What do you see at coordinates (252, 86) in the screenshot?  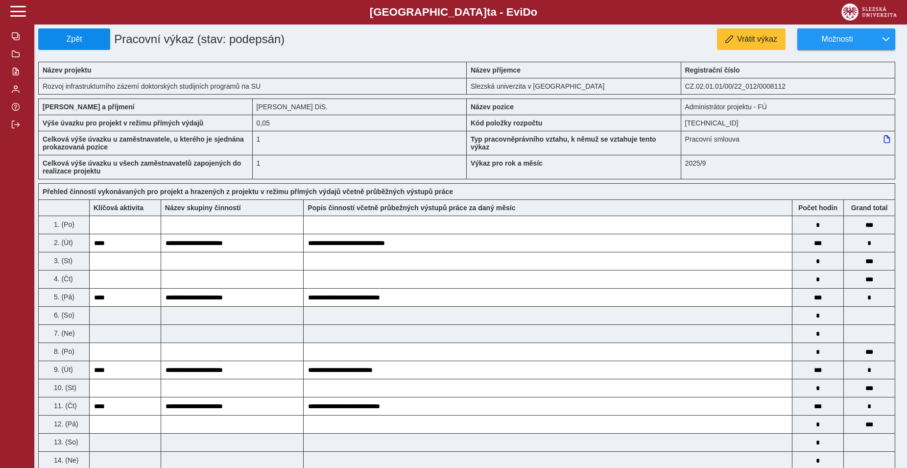 I see `div: Rozvoj infrastrukturního zázemí doktorských studijních programů na SU` at bounding box center [252, 86].